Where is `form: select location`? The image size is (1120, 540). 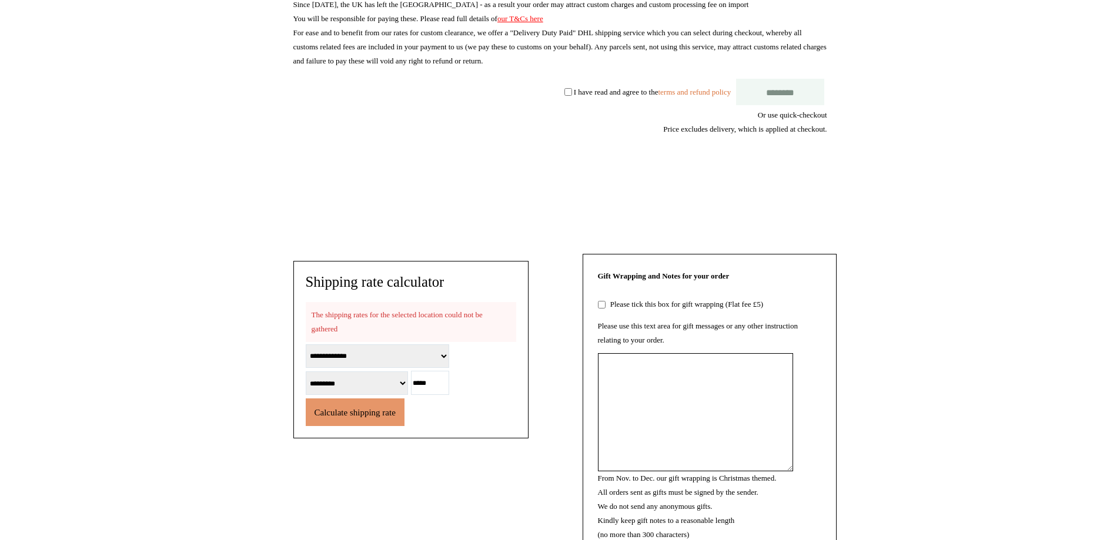 form: select location is located at coordinates (411, 384).